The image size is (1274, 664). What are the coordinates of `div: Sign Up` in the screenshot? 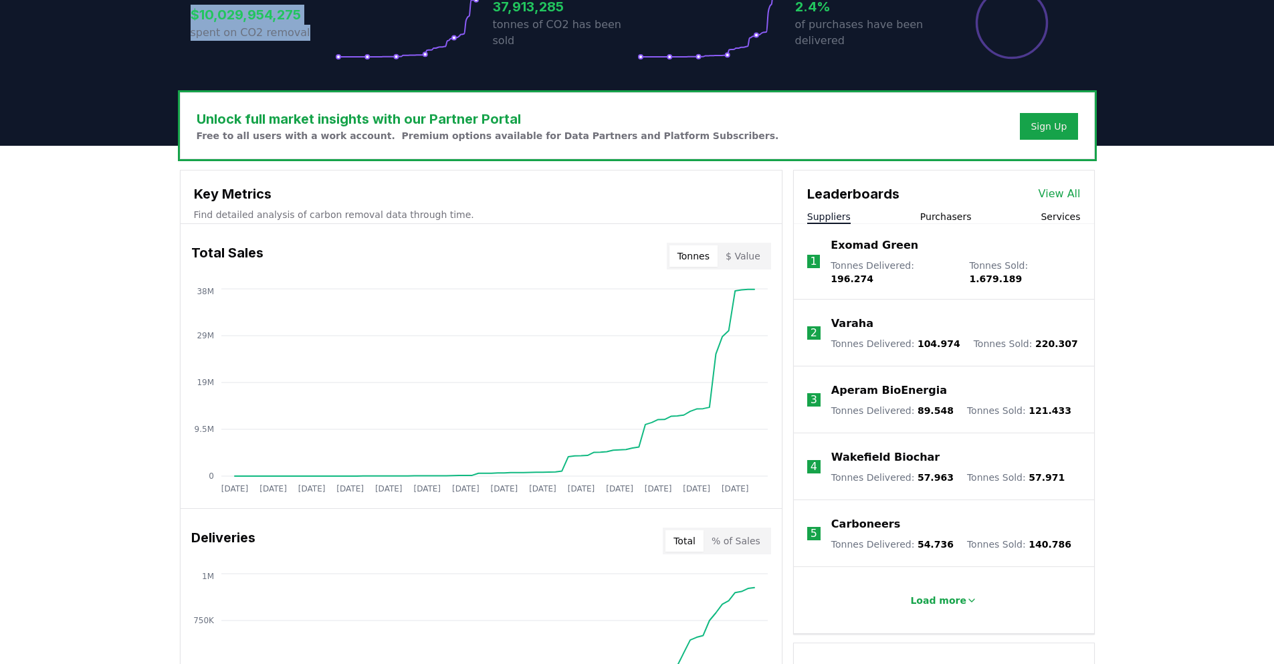 It's located at (1048, 126).